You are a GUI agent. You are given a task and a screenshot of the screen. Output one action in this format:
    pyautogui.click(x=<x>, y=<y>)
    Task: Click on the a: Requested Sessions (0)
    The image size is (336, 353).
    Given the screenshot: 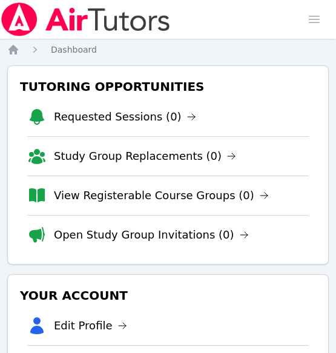 What is the action you would take?
    pyautogui.click(x=125, y=117)
    